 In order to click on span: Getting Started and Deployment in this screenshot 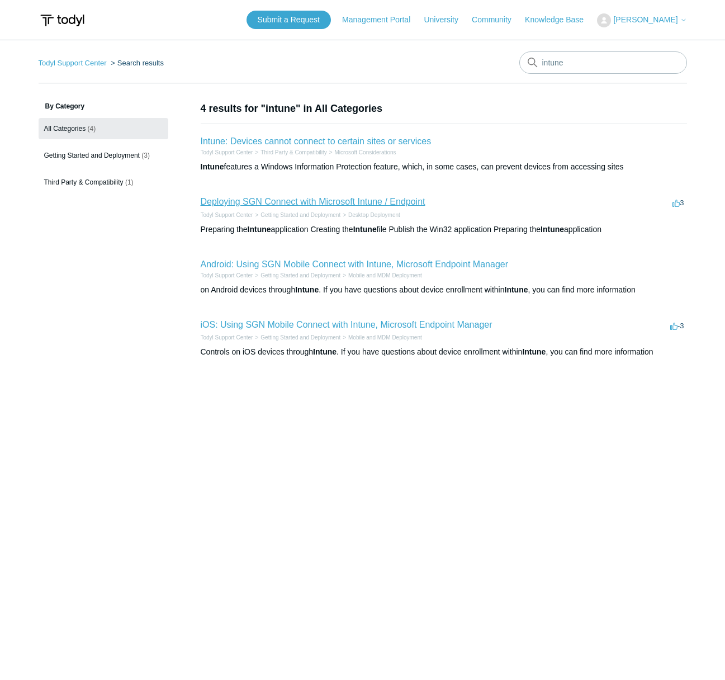, I will do `click(92, 155)`.